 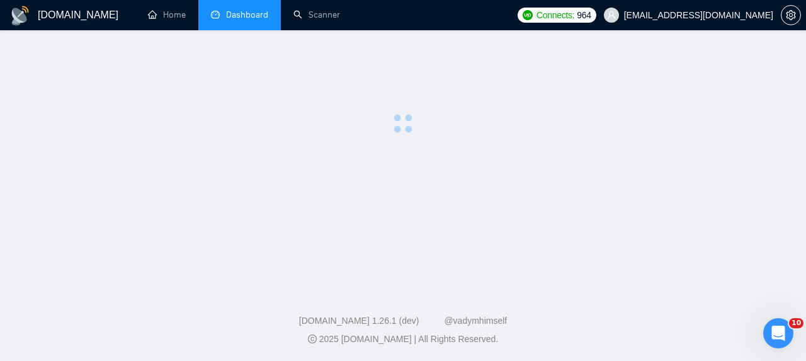 I want to click on span: user, so click(x=612, y=15).